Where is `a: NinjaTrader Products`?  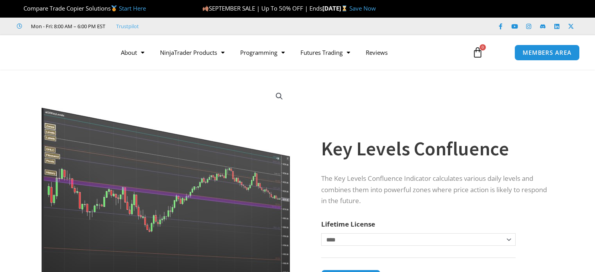 a: NinjaTrader Products is located at coordinates (192, 52).